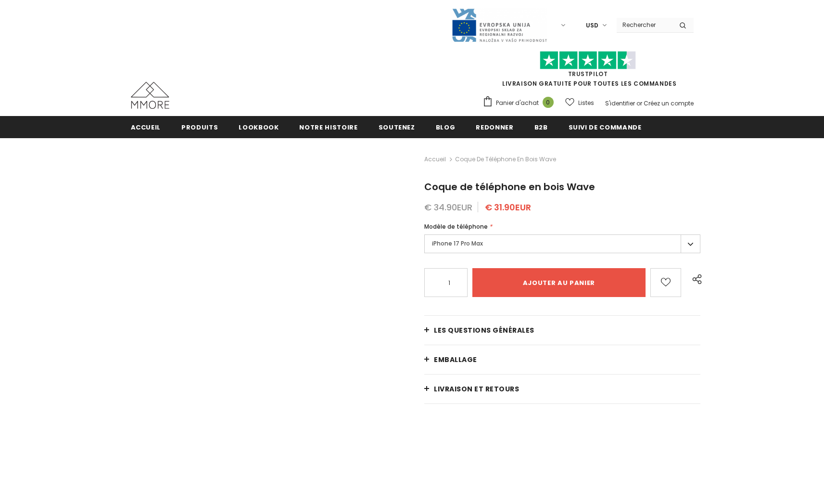  I want to click on a: B2B, so click(541, 127).